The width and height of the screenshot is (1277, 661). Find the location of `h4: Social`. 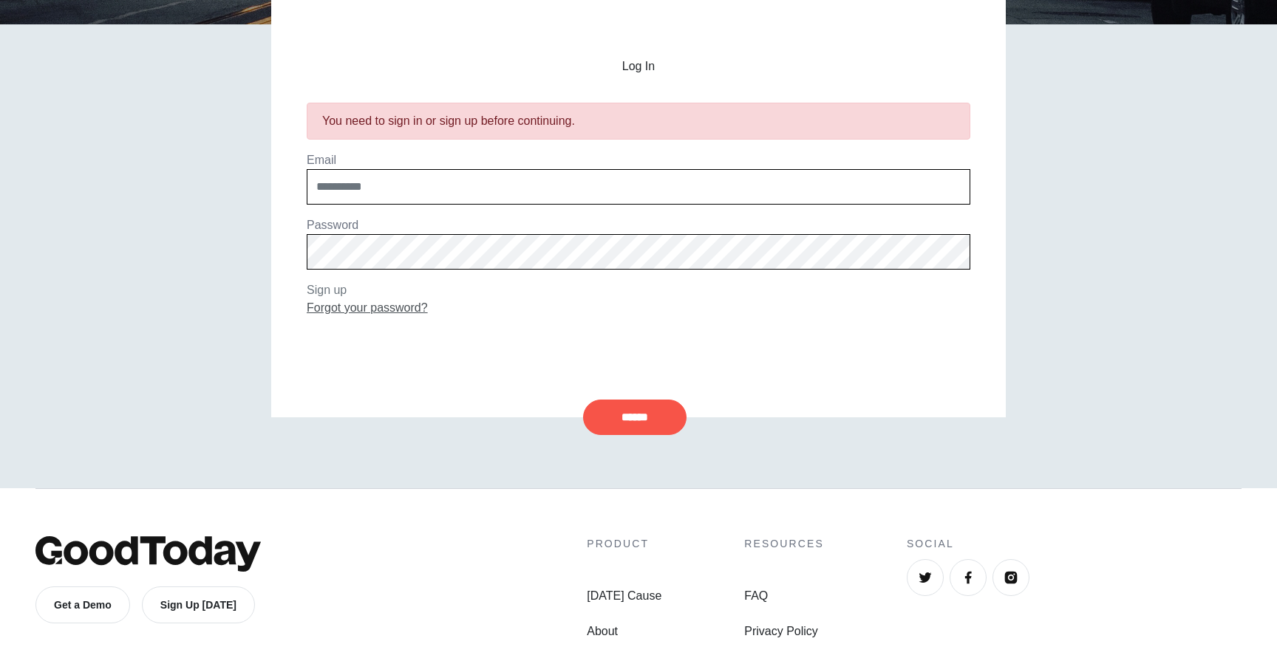

h4: Social is located at coordinates (1074, 544).